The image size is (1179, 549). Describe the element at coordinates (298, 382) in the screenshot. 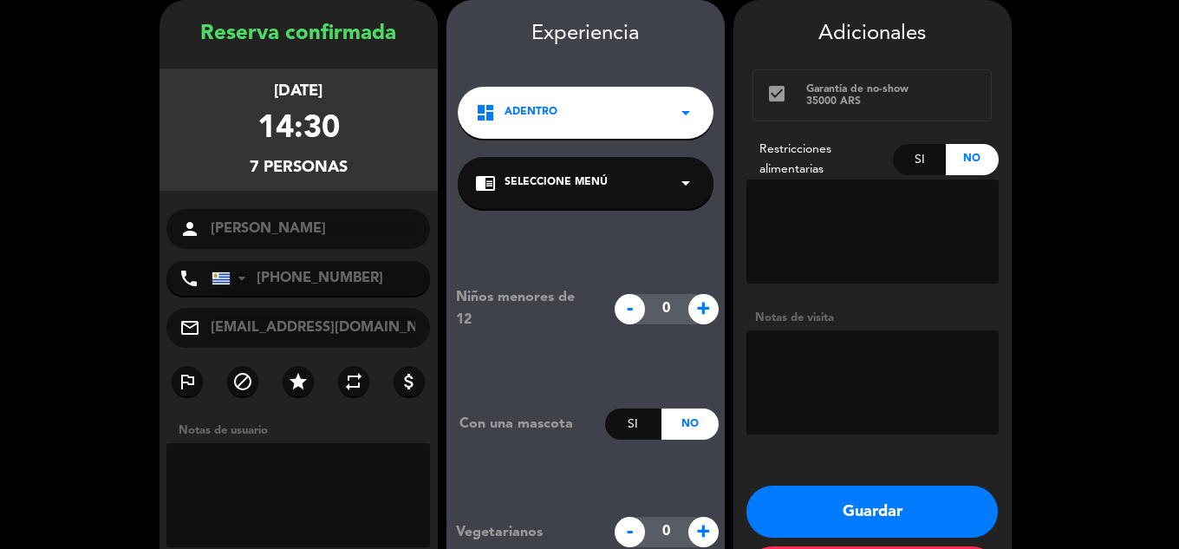

I see `i: star` at that location.